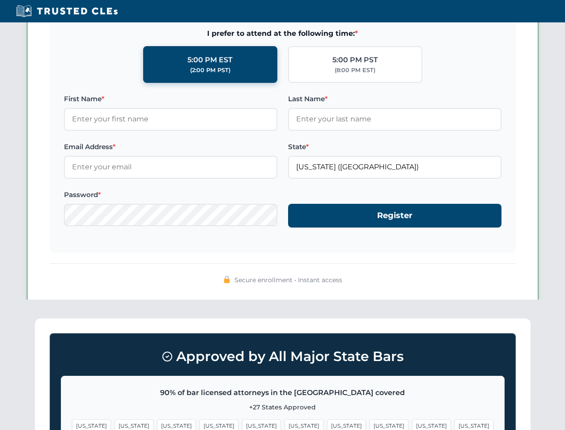 This screenshot has height=430, width=565. I want to click on label: First Name, so click(171, 99).